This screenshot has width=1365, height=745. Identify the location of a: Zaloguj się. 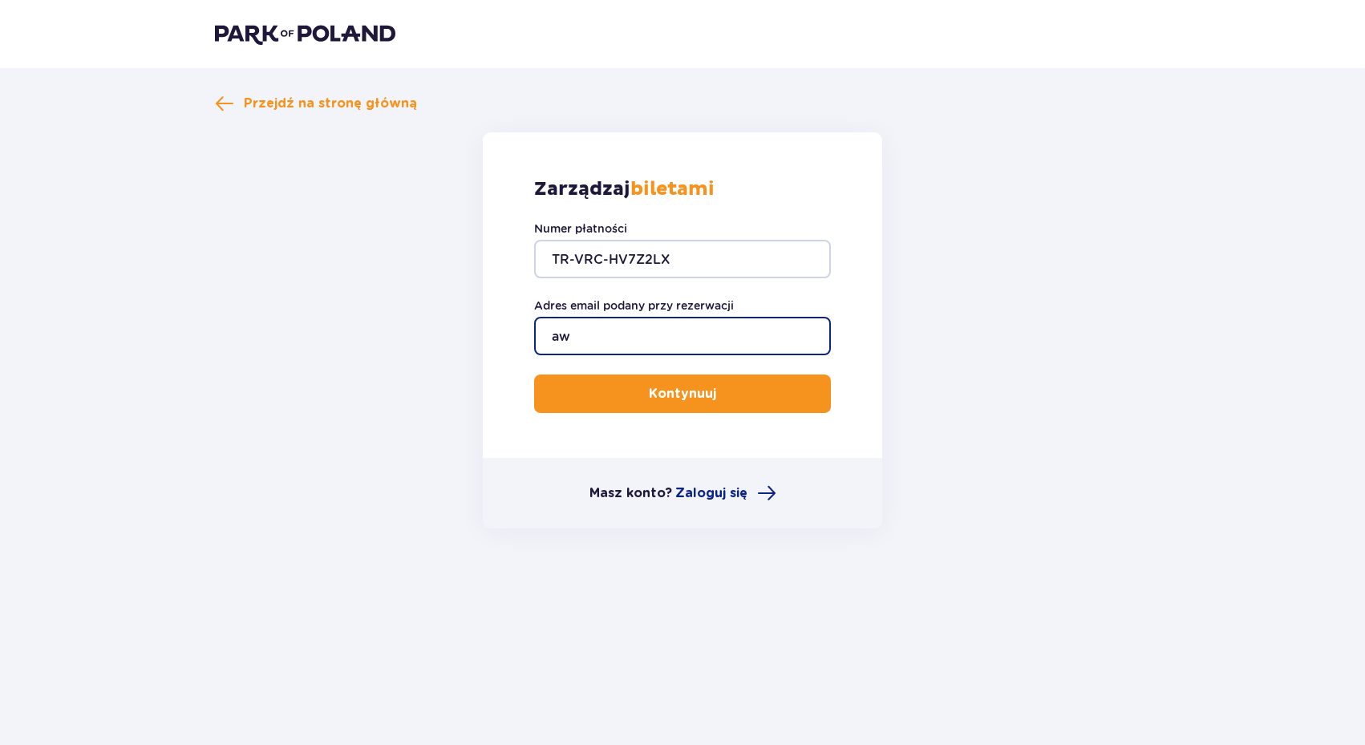
(726, 493).